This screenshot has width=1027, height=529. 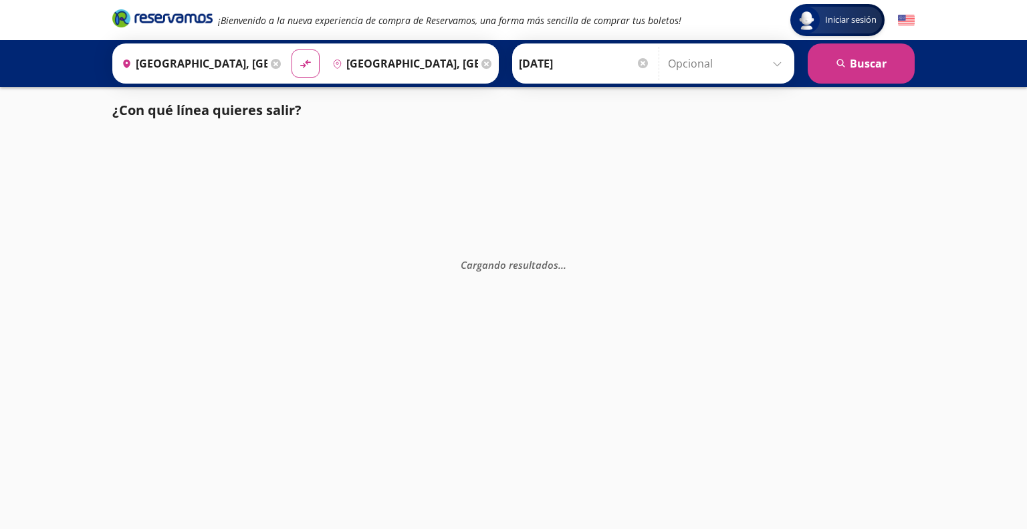 What do you see at coordinates (850, 20) in the screenshot?
I see `span: Iniciar sesión` at bounding box center [850, 20].